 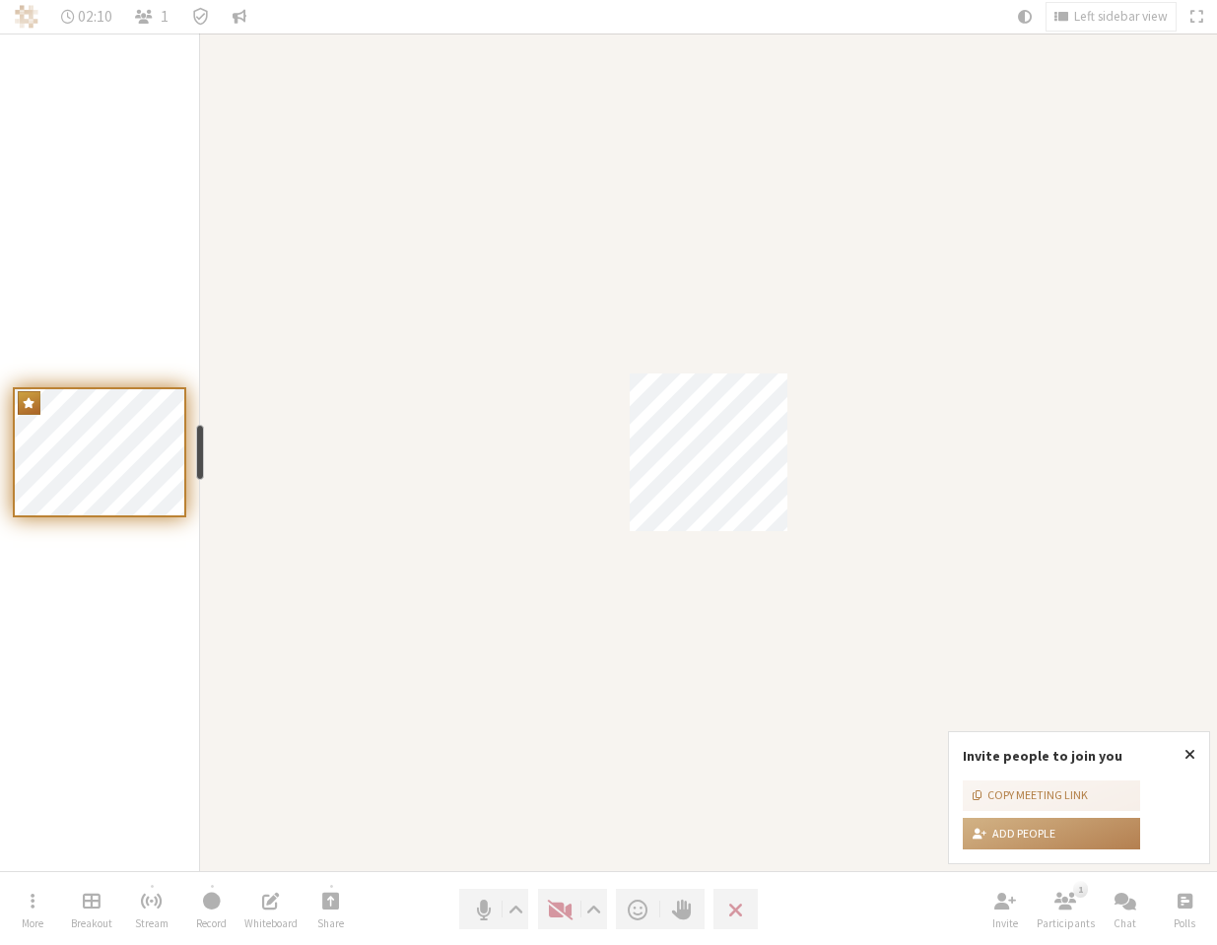 I want to click on div: resize, so click(x=200, y=452).